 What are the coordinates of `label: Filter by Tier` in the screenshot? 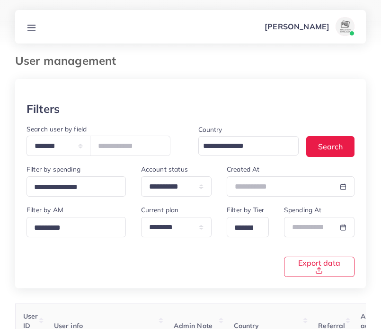 It's located at (245, 210).